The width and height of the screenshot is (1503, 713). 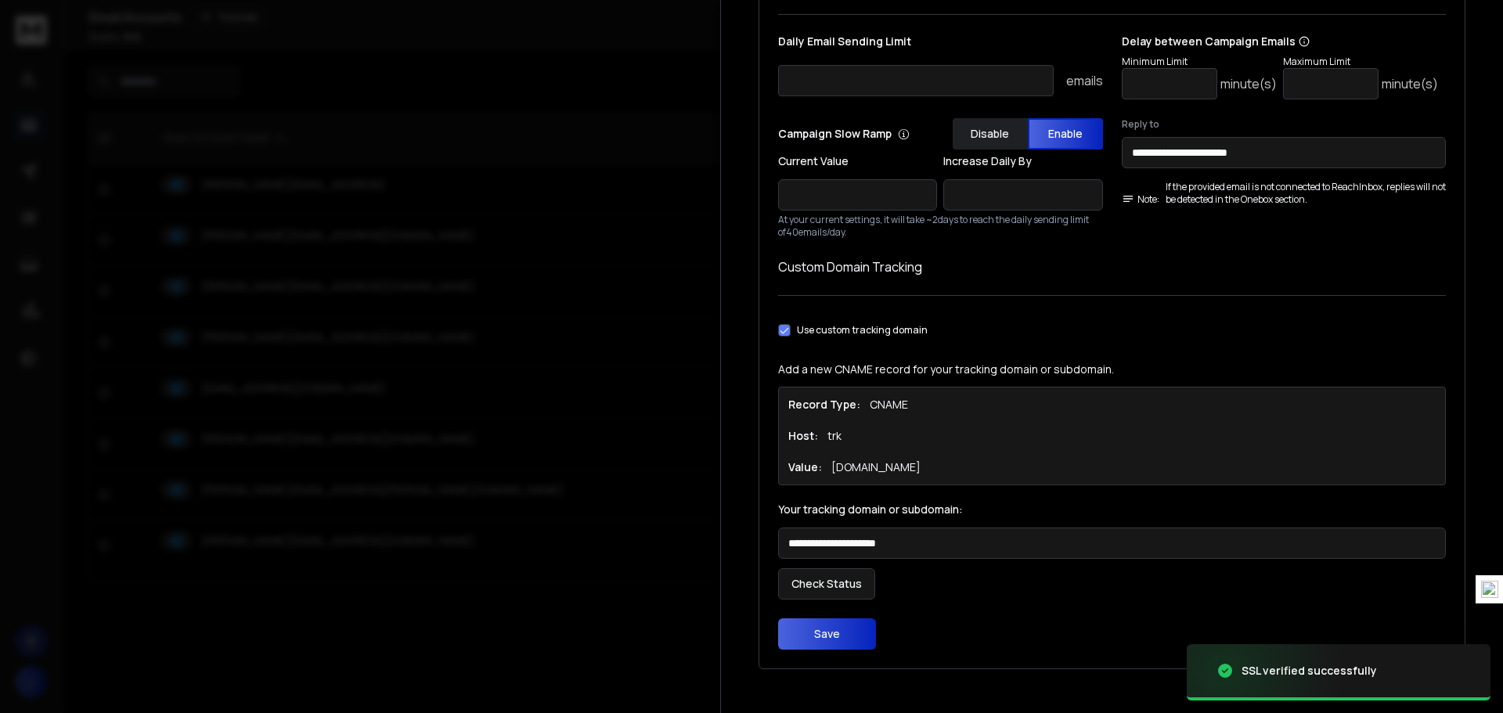 What do you see at coordinates (862, 330) in the screenshot?
I see `label: Use custom tracking domain` at bounding box center [862, 330].